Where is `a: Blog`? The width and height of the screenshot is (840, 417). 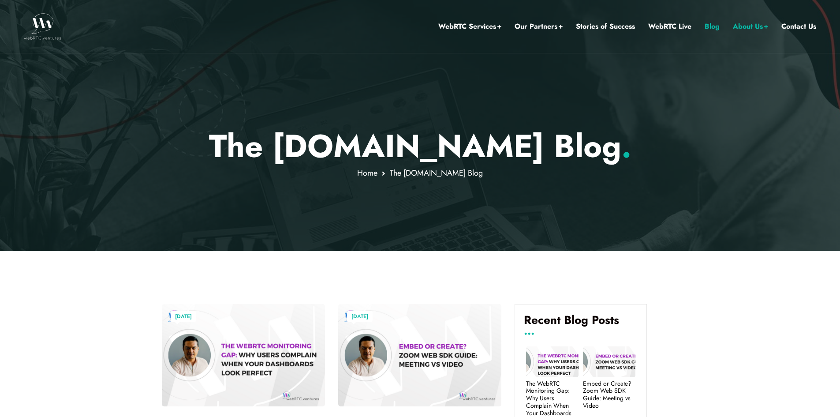 a: Blog is located at coordinates (712, 26).